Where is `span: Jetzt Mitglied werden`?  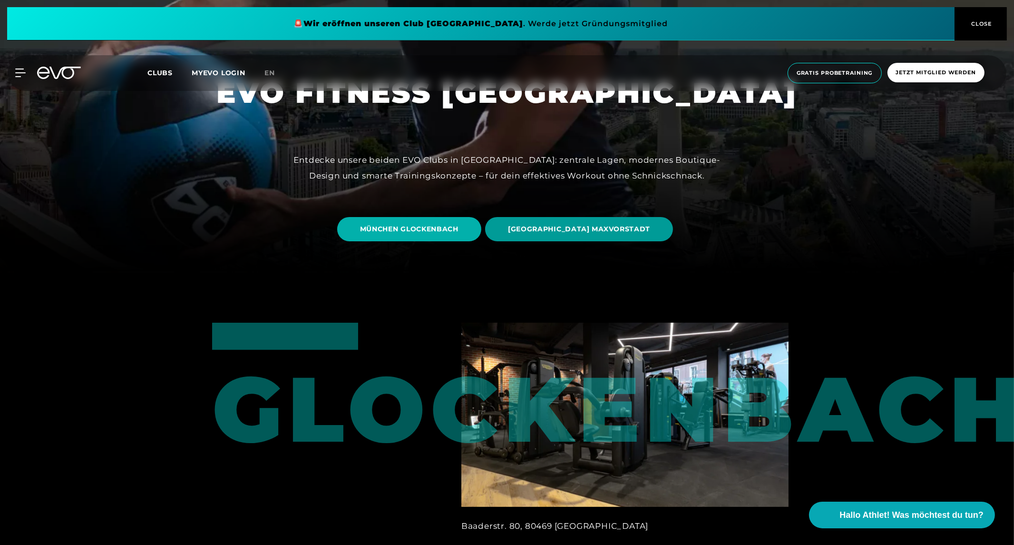 span: Jetzt Mitglied werden is located at coordinates (936, 72).